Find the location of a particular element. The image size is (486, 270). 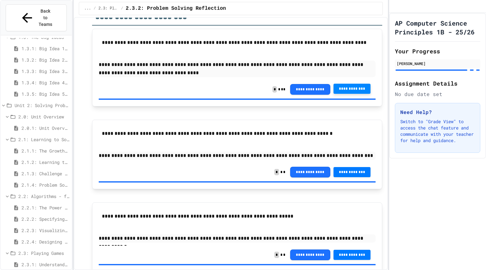

span: 2.0.1: Unit Overview is located at coordinates (45, 128).